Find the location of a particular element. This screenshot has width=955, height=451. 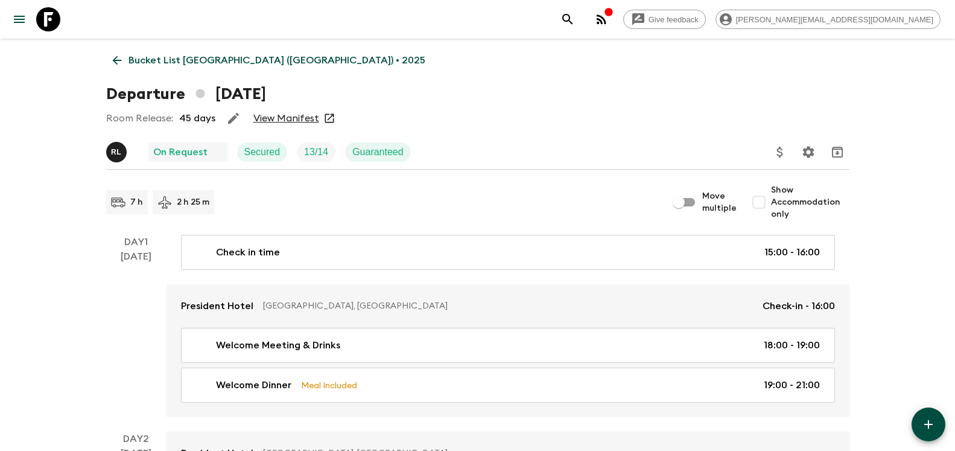

span: Give feedback is located at coordinates (674, 19).